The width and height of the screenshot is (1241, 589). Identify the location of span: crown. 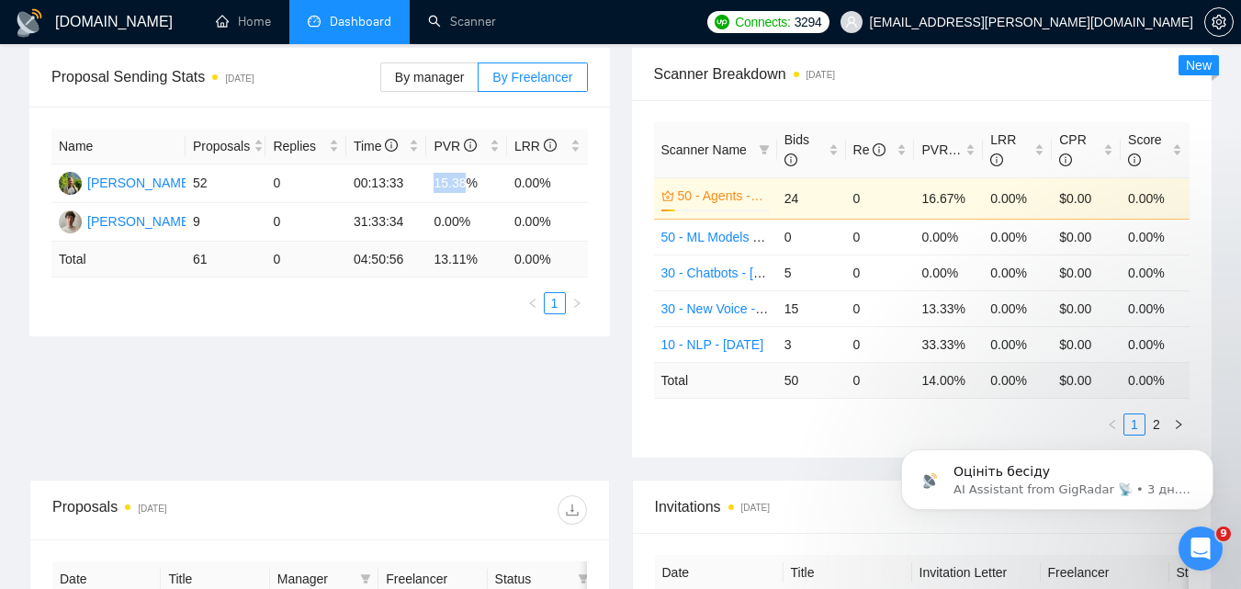
(668, 196).